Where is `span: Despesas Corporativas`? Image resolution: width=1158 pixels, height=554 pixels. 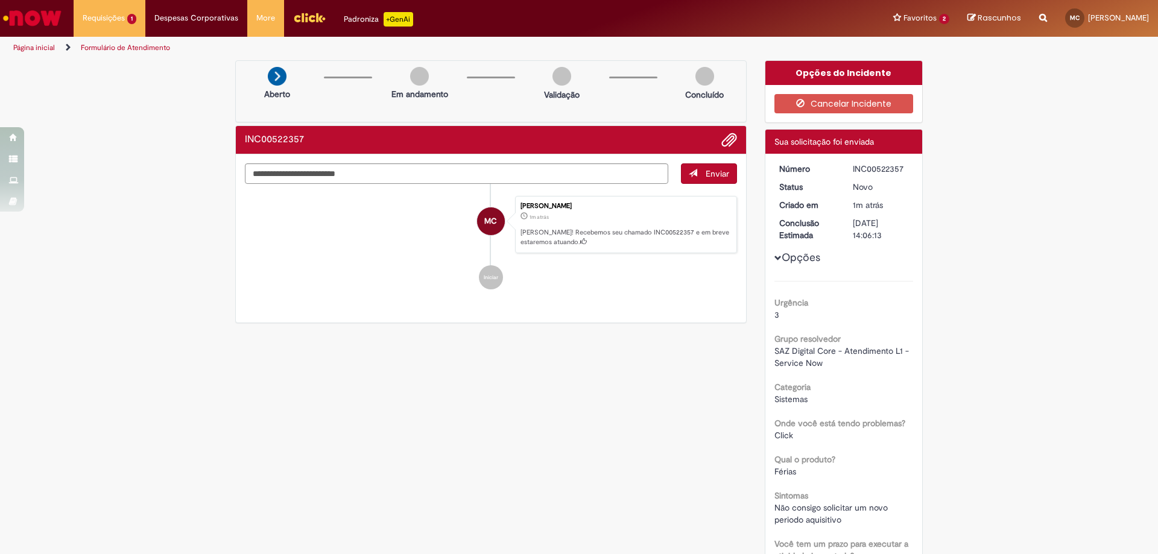 span: Despesas Corporativas is located at coordinates (196, 18).